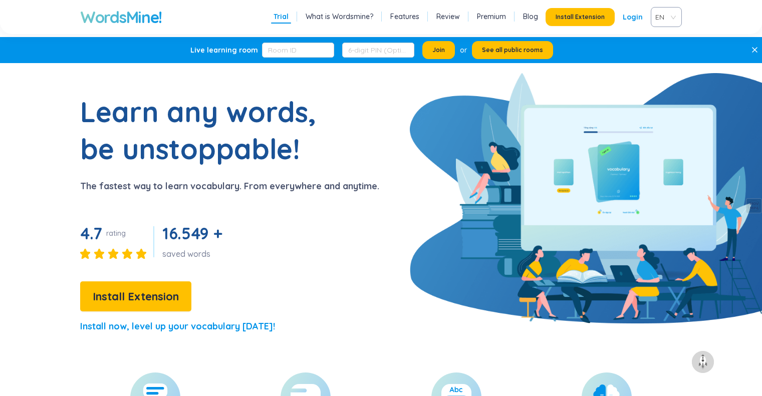 This screenshot has height=396, width=762. I want to click on span: 4.7, so click(91, 233).